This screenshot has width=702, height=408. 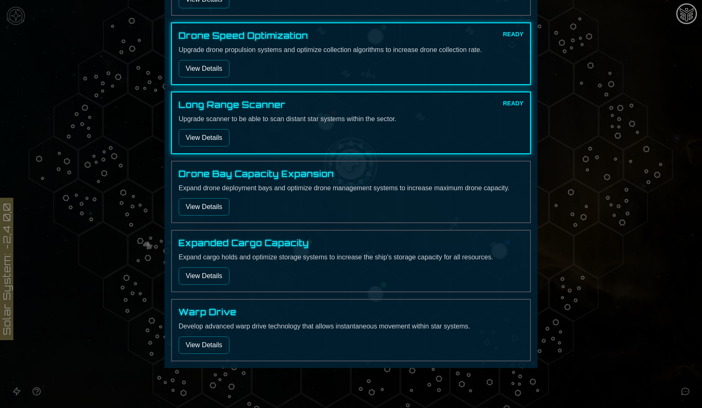 I want to click on h4: Expanded Cargo Capacity, so click(x=243, y=243).